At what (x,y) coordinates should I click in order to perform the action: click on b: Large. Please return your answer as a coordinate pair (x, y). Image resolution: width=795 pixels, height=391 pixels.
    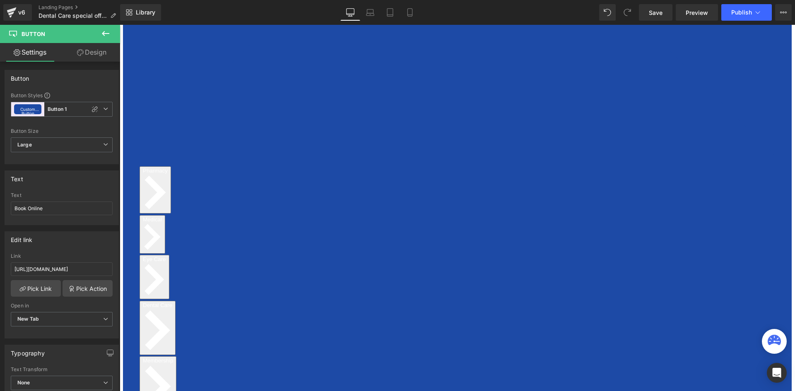
    Looking at the image, I should click on (24, 145).